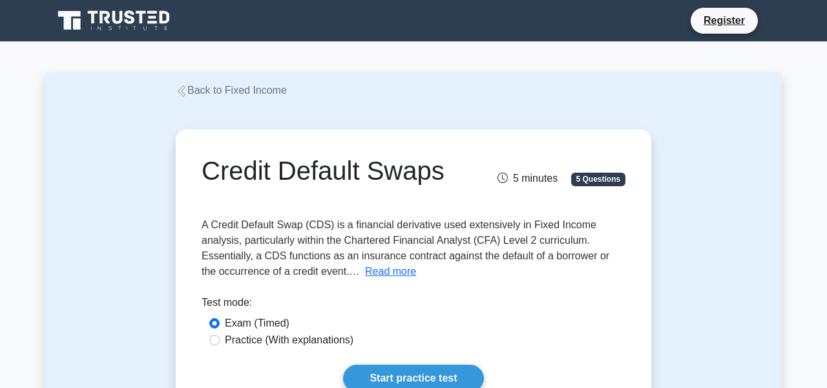 The image size is (827, 388). I want to click on span: 5 minutes, so click(527, 178).